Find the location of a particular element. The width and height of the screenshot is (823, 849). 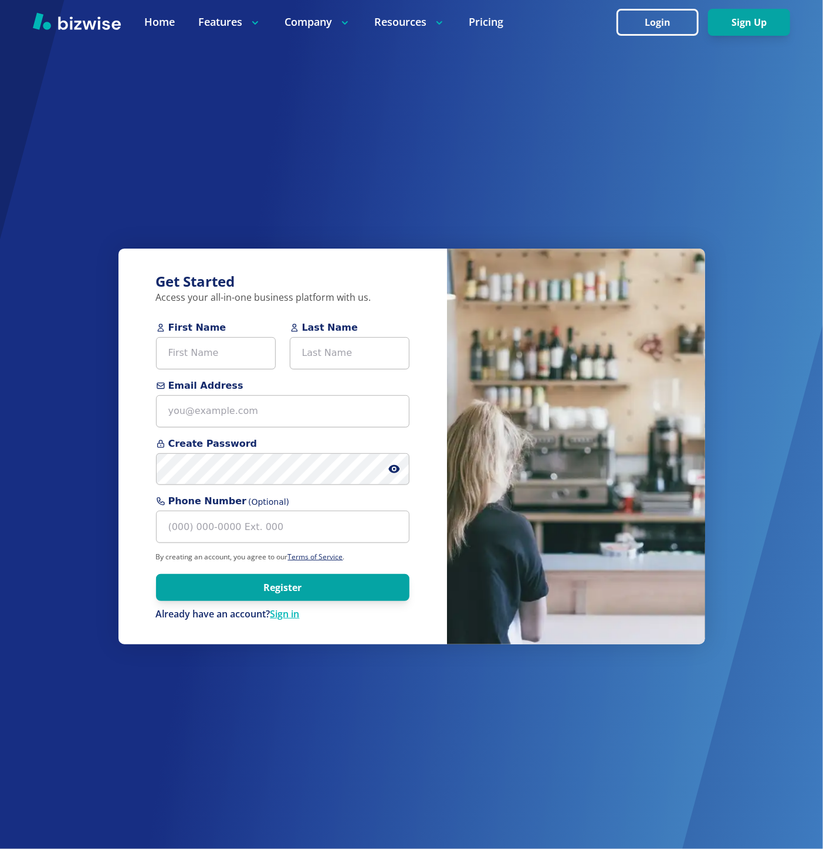

a: Sign Up is located at coordinates (749, 22).